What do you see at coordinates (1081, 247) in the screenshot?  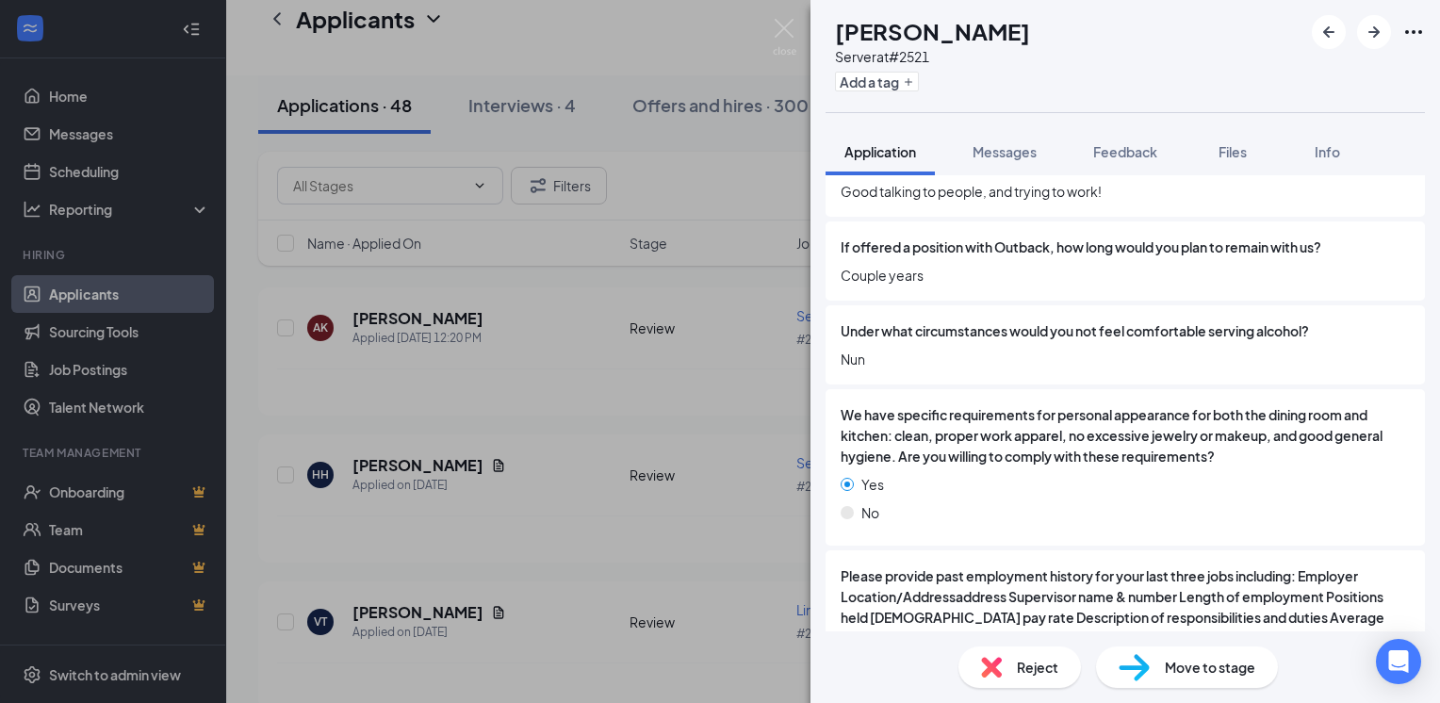 I see `span: If offered a position with Outback, how long would you plan to remain with us?` at bounding box center [1081, 247].